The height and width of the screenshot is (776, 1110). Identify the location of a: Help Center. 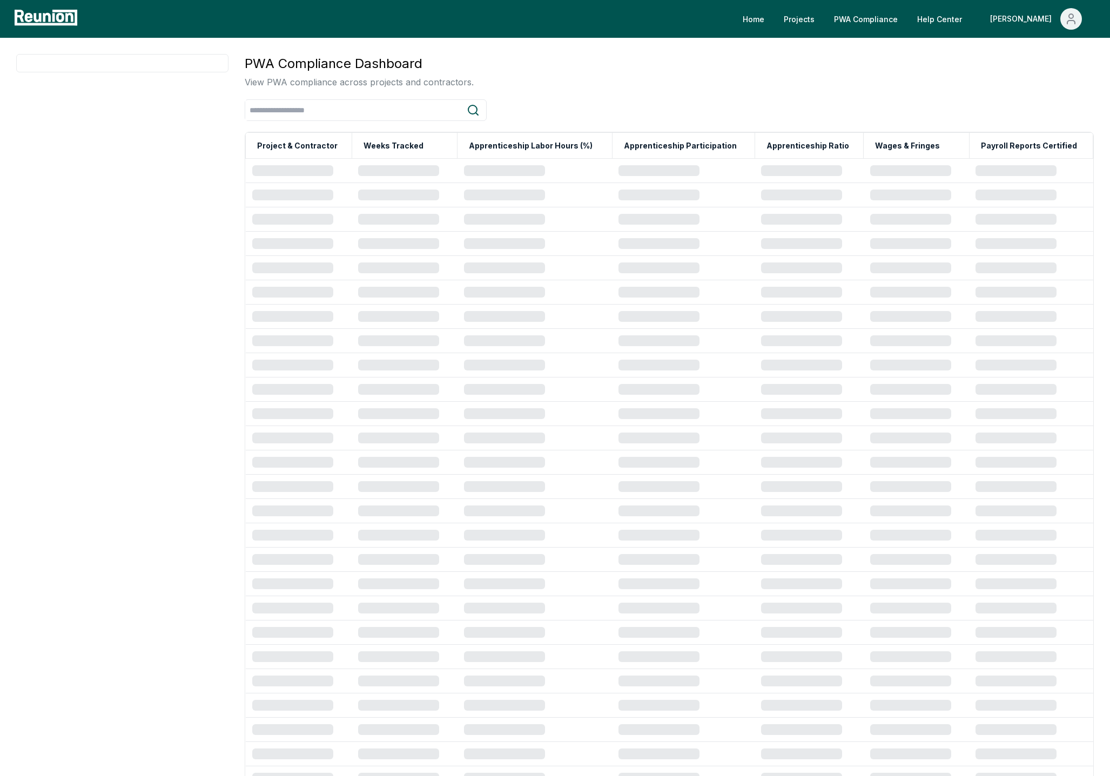
(939, 19).